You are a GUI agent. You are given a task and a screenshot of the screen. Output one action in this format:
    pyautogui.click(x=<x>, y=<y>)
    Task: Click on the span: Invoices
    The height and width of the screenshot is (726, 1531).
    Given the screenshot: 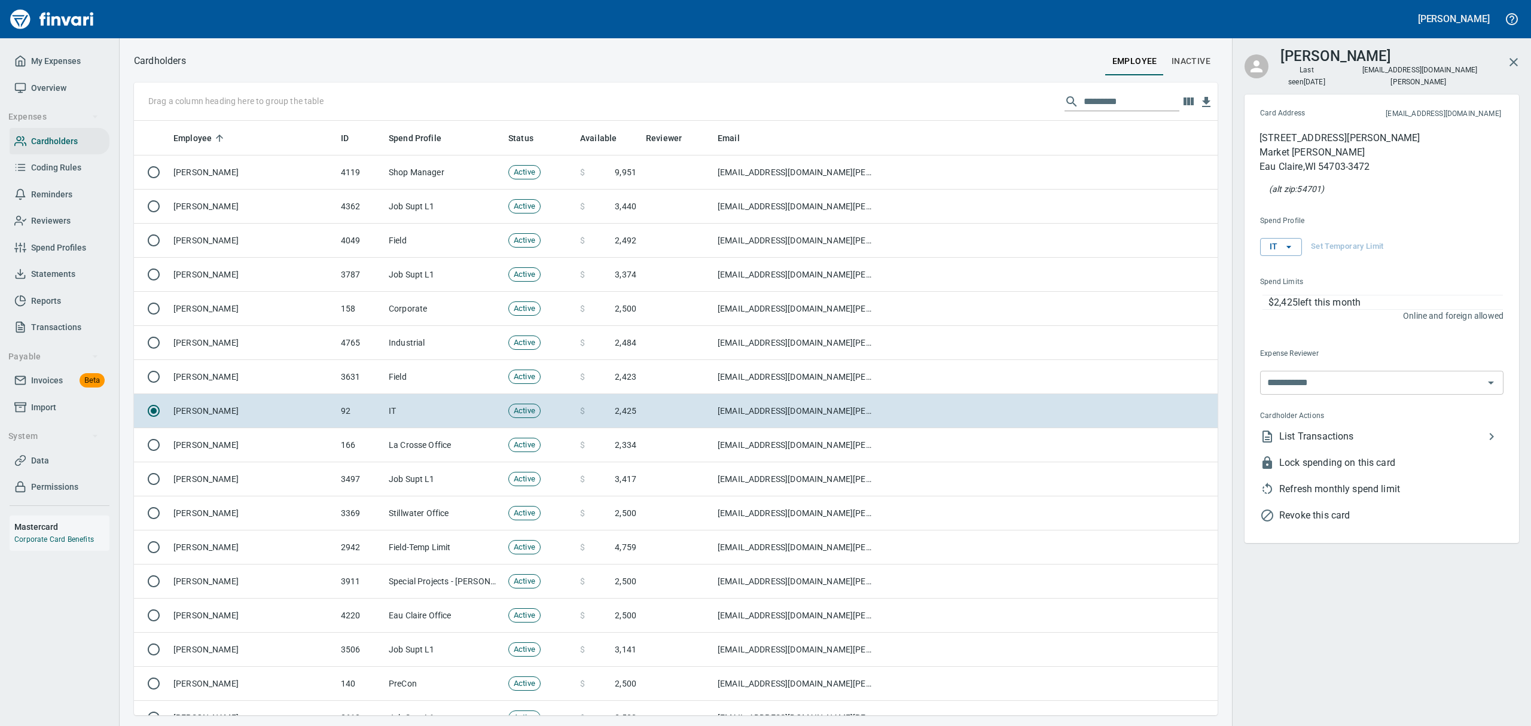 What is the action you would take?
    pyautogui.click(x=47, y=380)
    